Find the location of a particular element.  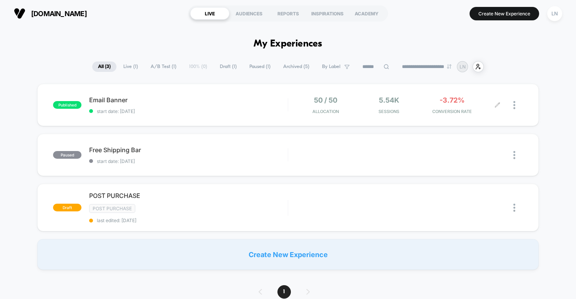

span: Email Banner is located at coordinates (188, 100).